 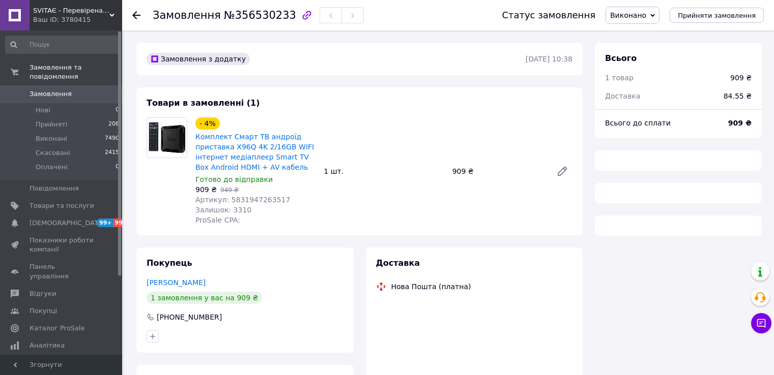 I want to click on button: Прийняти замовлення, so click(x=716, y=15).